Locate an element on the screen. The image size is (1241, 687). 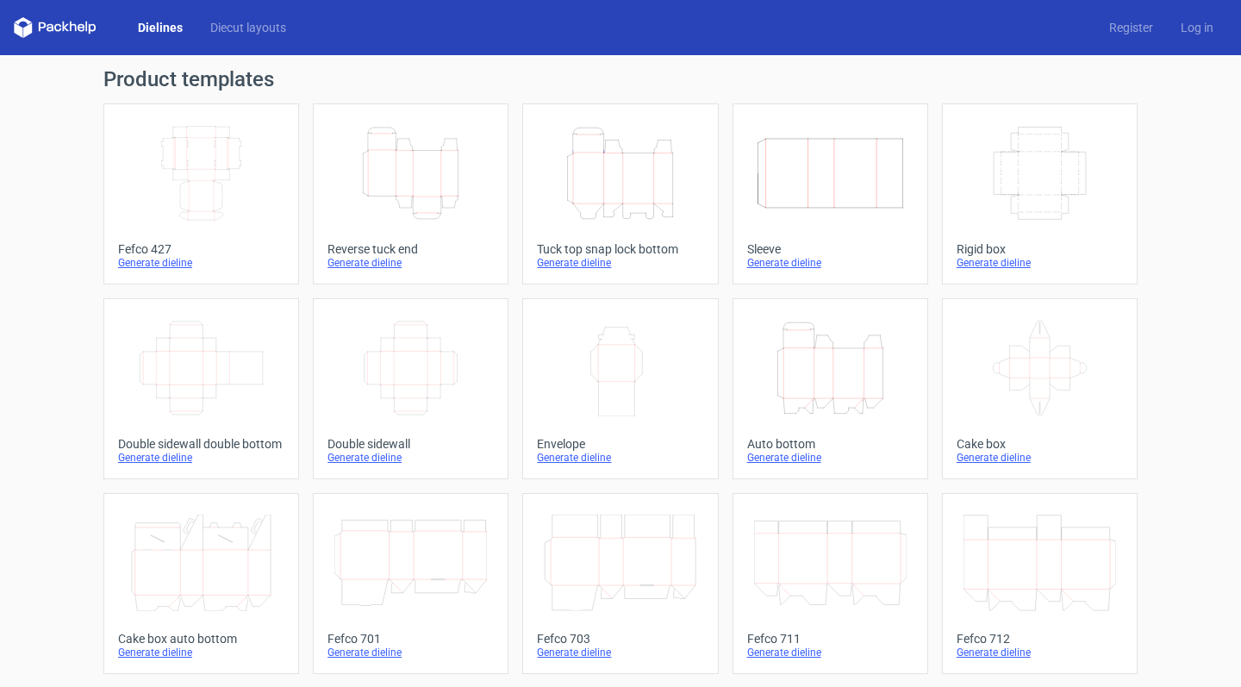
a: Dielines is located at coordinates (160, 28).